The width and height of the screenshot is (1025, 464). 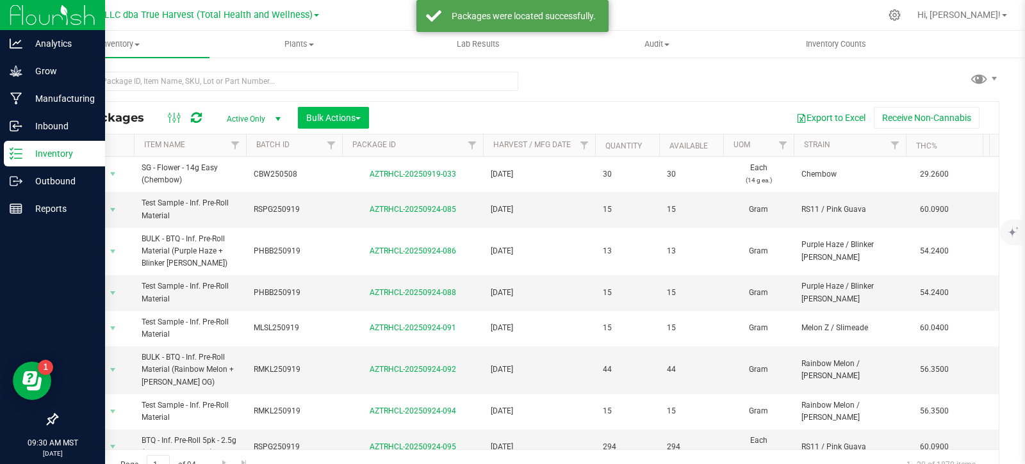 What do you see at coordinates (412, 411) in the screenshot?
I see `a: AZTRHCL-20250924-094` at bounding box center [412, 411].